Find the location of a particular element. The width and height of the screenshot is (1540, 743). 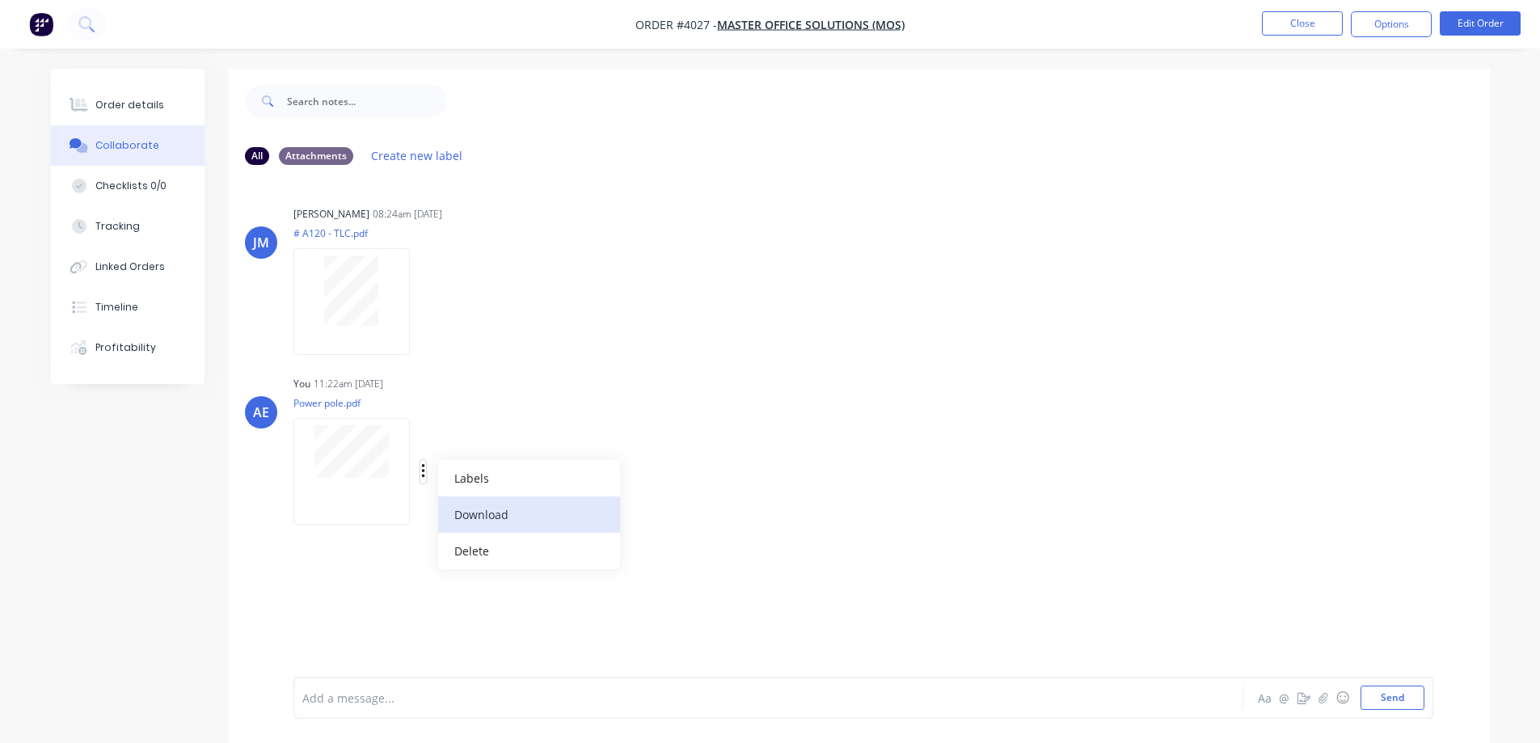

input: Search notes... is located at coordinates (367, 101).